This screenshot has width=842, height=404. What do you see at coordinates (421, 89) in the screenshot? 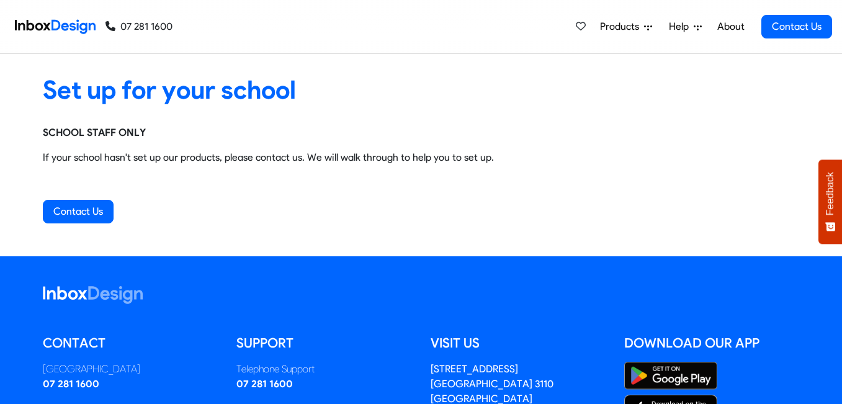
I see `heading: Set up for your school` at bounding box center [421, 89].